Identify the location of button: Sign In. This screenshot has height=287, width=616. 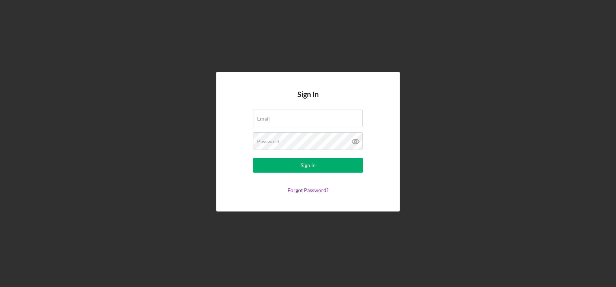
(308, 165).